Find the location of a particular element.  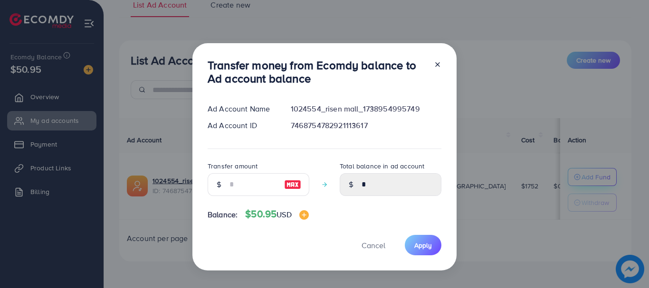

span: Apply is located at coordinates (423, 246).